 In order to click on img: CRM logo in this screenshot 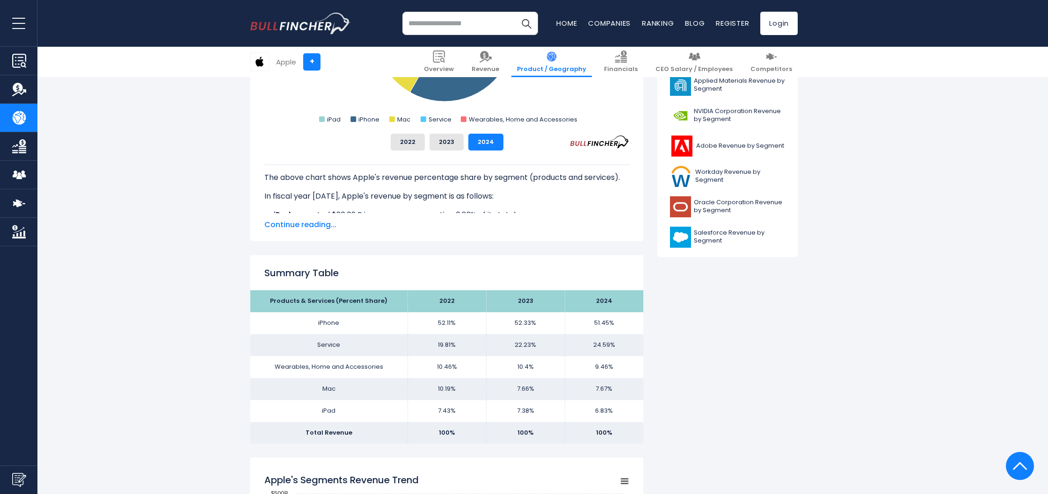, I will do `click(680, 237)`.